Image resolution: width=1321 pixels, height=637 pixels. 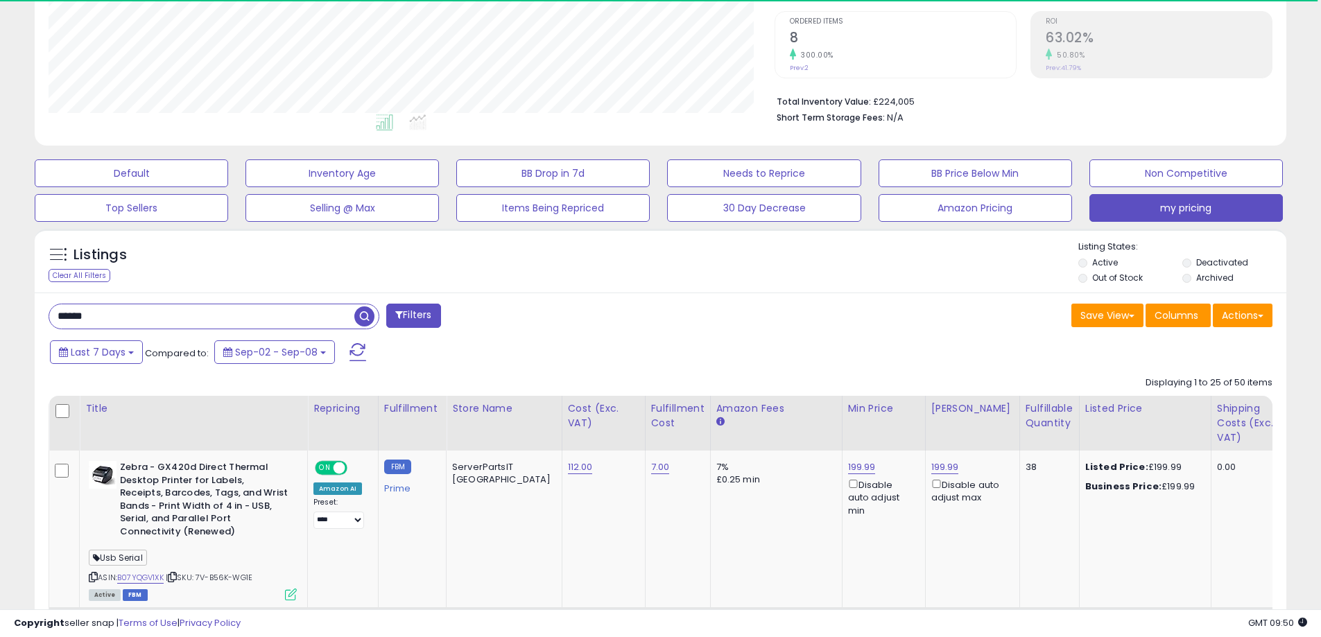 I want to click on div: Displaying 1 to 25 of 50 items, so click(x=1208, y=383).